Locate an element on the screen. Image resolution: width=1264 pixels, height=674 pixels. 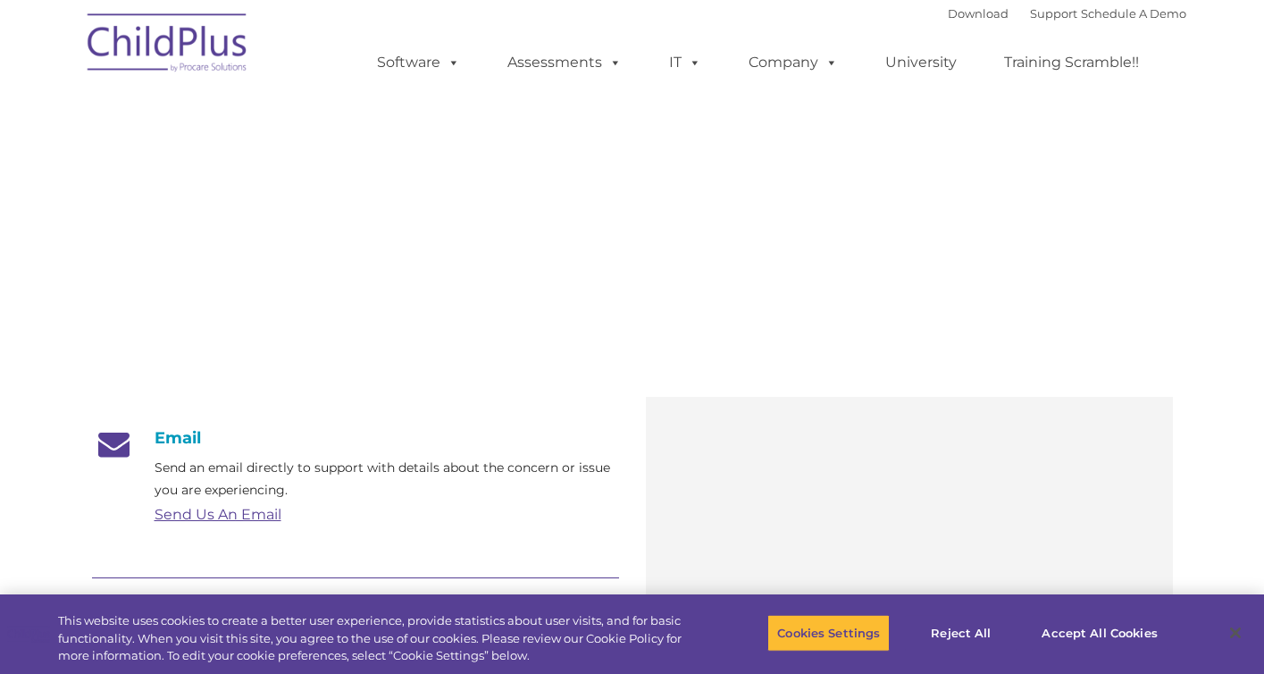
a: Support is located at coordinates (1053, 13).